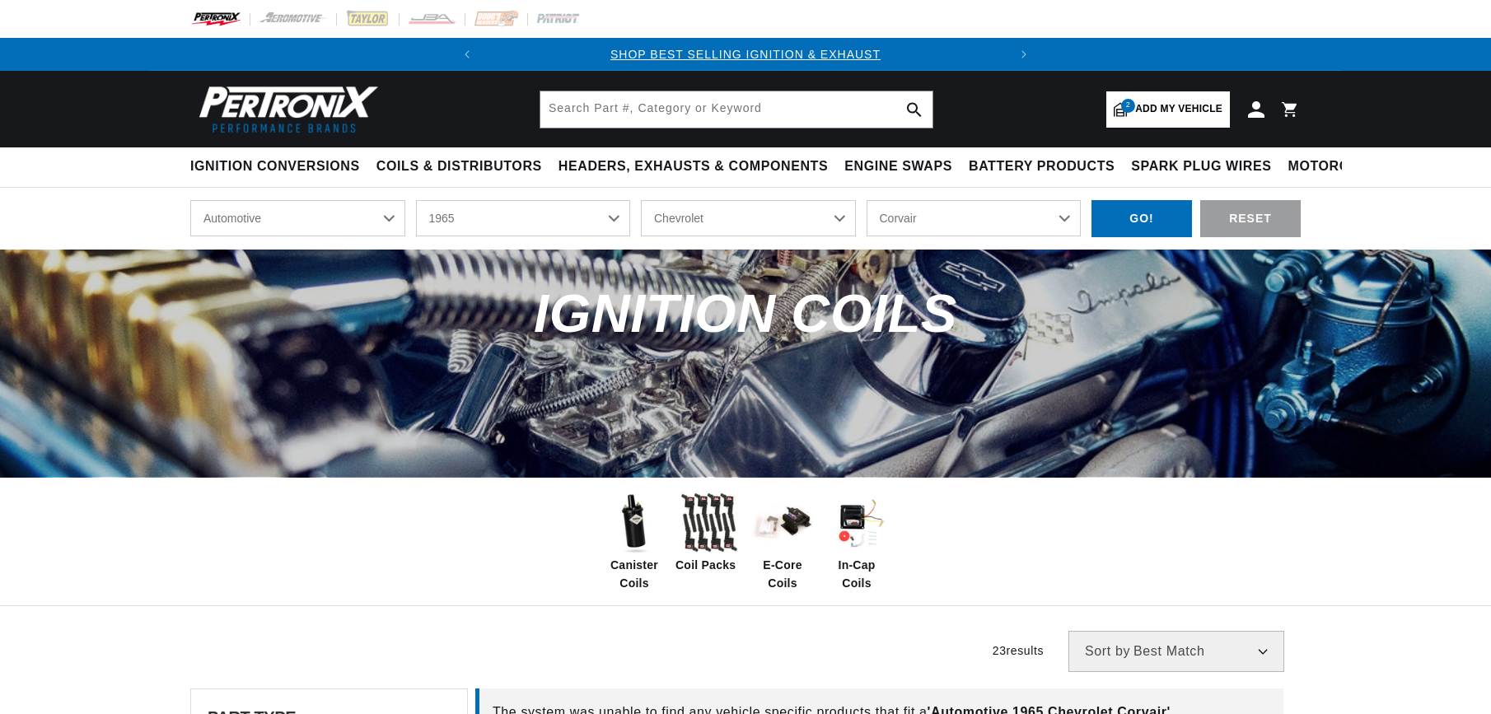 The image size is (1491, 714). I want to click on button: search button, so click(914, 110).